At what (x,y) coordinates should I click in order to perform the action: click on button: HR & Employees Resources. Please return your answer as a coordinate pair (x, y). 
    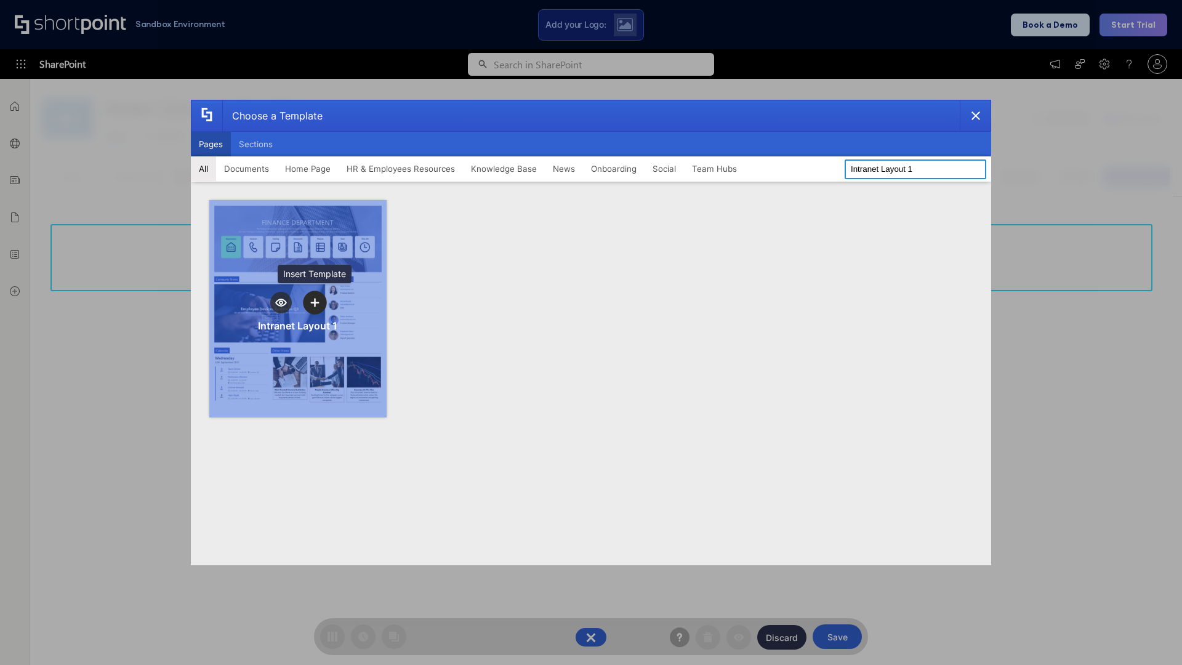
    Looking at the image, I should click on (401, 169).